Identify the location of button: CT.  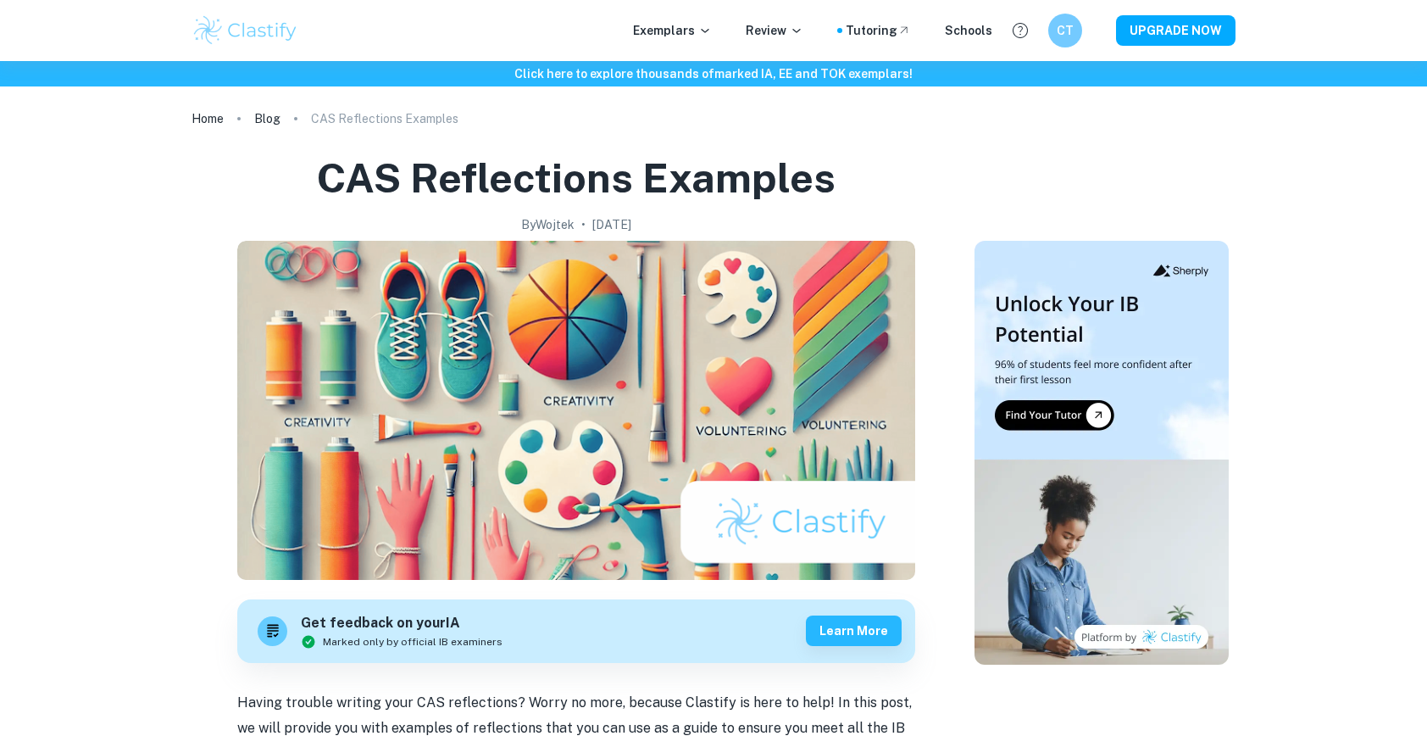
(1065, 31).